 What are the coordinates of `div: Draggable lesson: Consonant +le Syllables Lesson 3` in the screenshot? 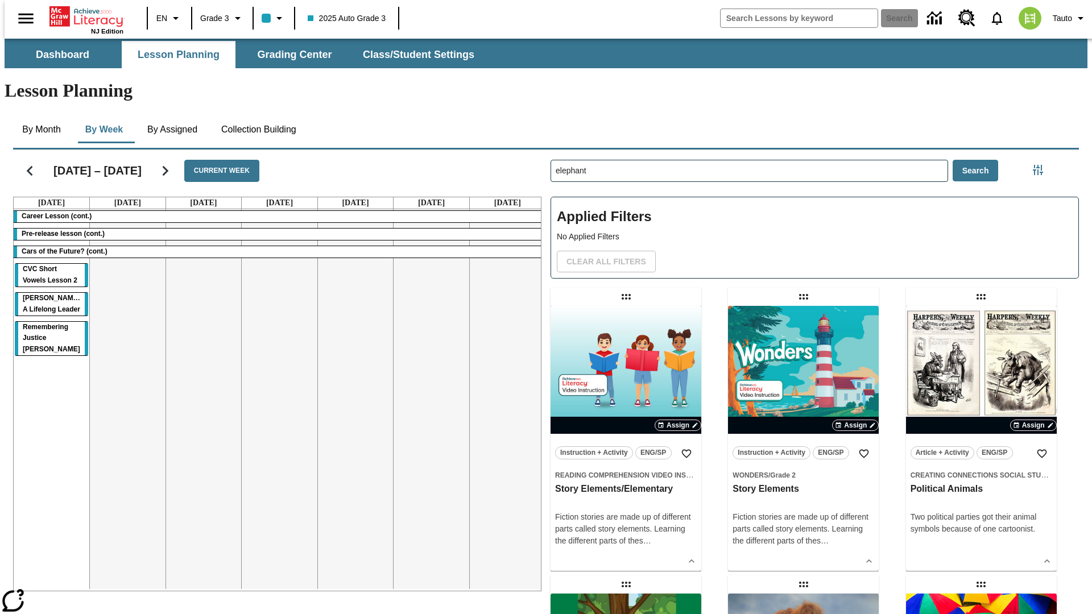 It's located at (981, 585).